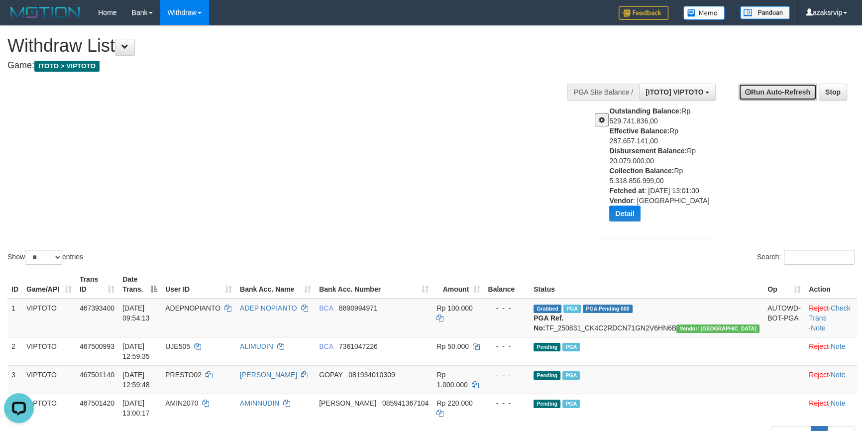  What do you see at coordinates (15, 379) in the screenshot?
I see `td: 3` at bounding box center [15, 379].